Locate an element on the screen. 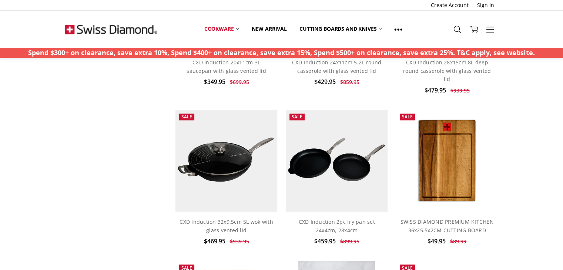 The height and width of the screenshot is (270, 563). img: CXD Induction 2pc fry pan set 24x4cm, 28x4cm is located at coordinates (337, 161).